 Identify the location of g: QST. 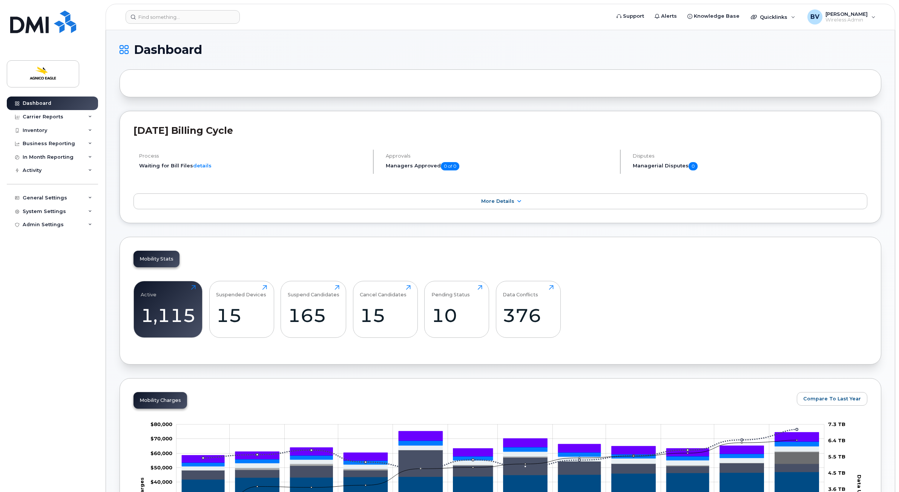
(500, 447).